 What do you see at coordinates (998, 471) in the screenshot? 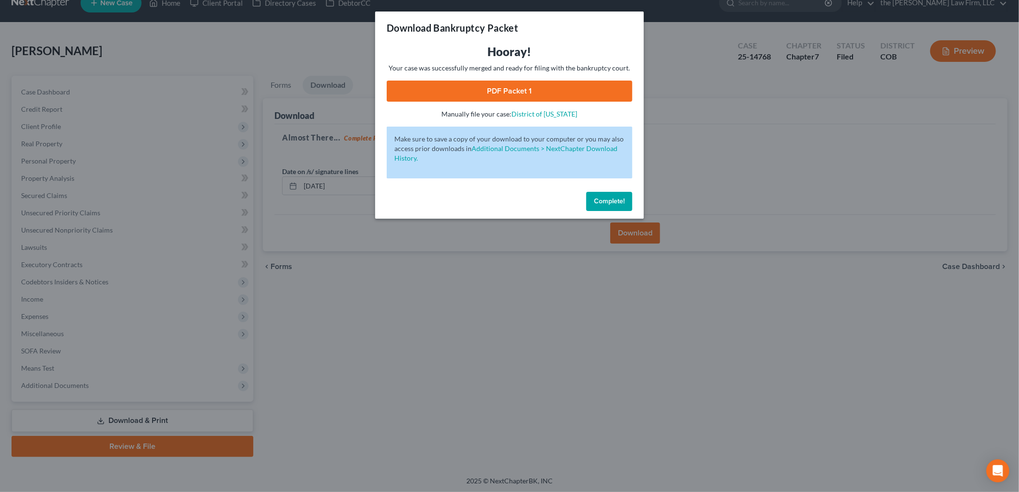
I see `div: Open Intercom Messenger` at bounding box center [998, 471].